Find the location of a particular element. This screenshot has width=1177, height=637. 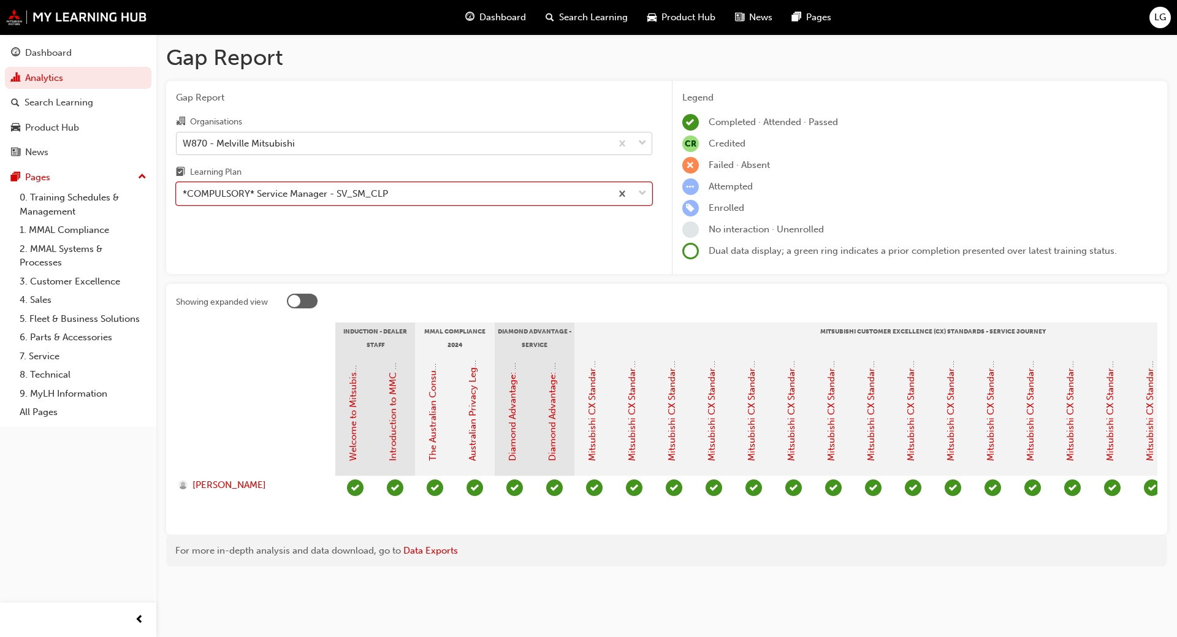

div: MMAL Compliance 2024 is located at coordinates (455, 338).